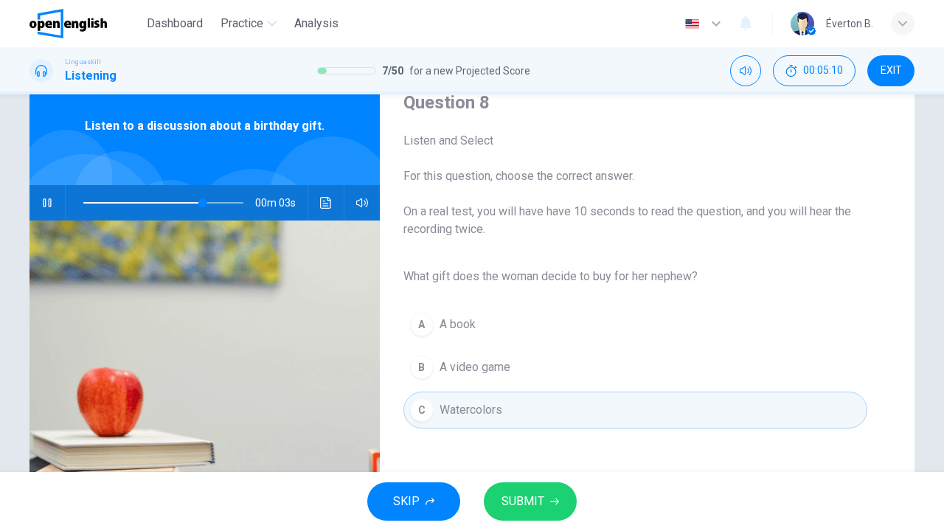 This screenshot has width=944, height=531. What do you see at coordinates (823, 71) in the screenshot?
I see `span: 00:05:10` at bounding box center [823, 71].